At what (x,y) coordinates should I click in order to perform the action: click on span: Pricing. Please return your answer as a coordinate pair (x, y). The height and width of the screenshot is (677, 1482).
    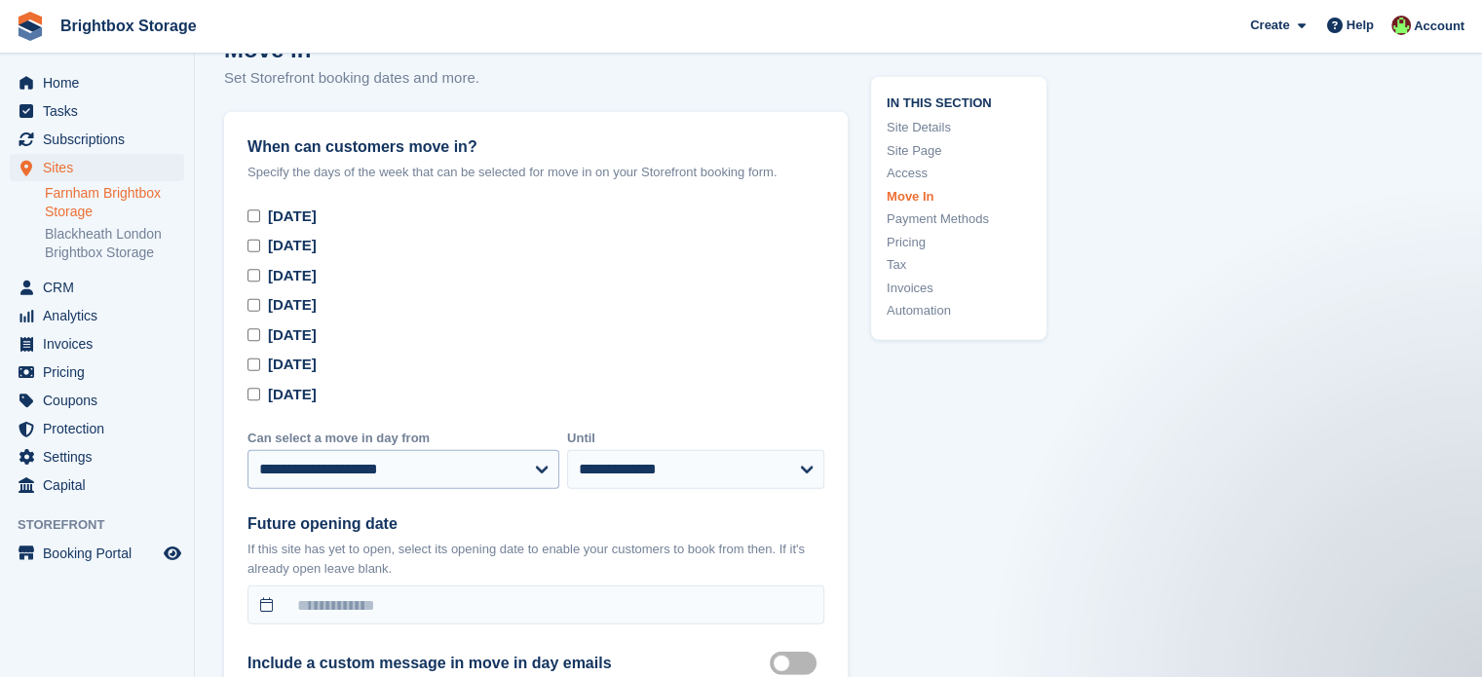
    Looking at the image, I should click on (101, 372).